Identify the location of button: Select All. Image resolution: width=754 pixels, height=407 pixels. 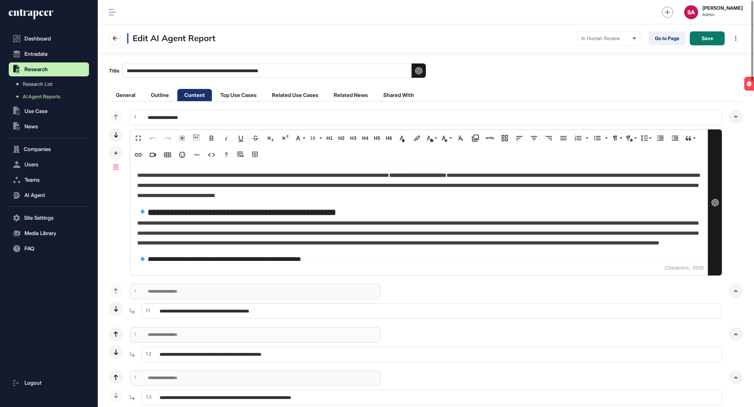
(182, 138).